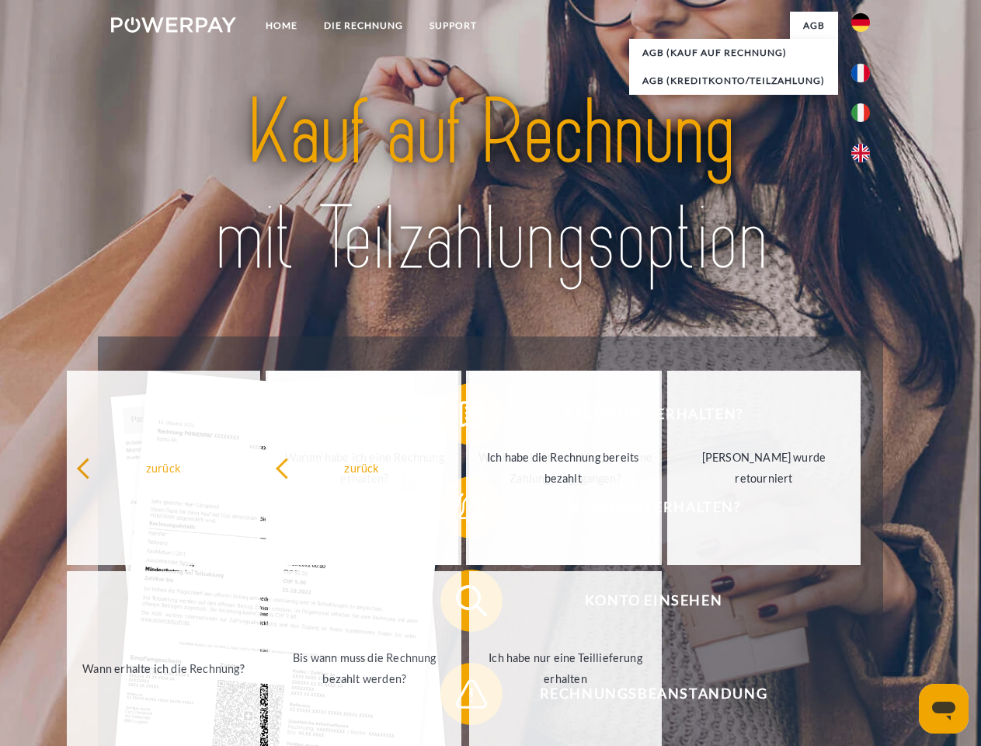 The image size is (981, 746). What do you see at coordinates (453, 26) in the screenshot?
I see `a: SUPPORT` at bounding box center [453, 26].